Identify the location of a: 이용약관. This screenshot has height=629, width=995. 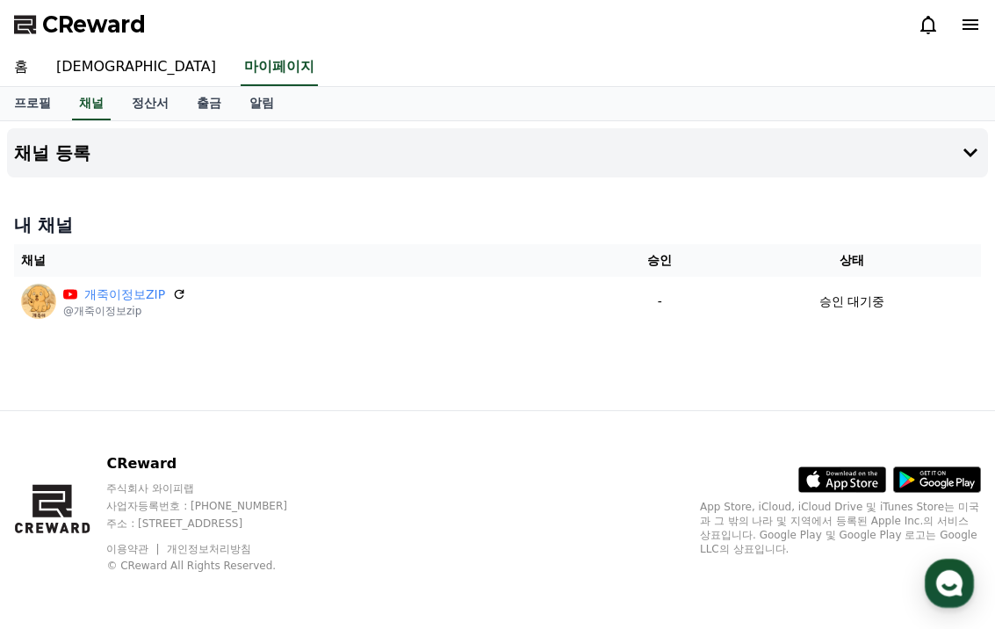
(133, 549).